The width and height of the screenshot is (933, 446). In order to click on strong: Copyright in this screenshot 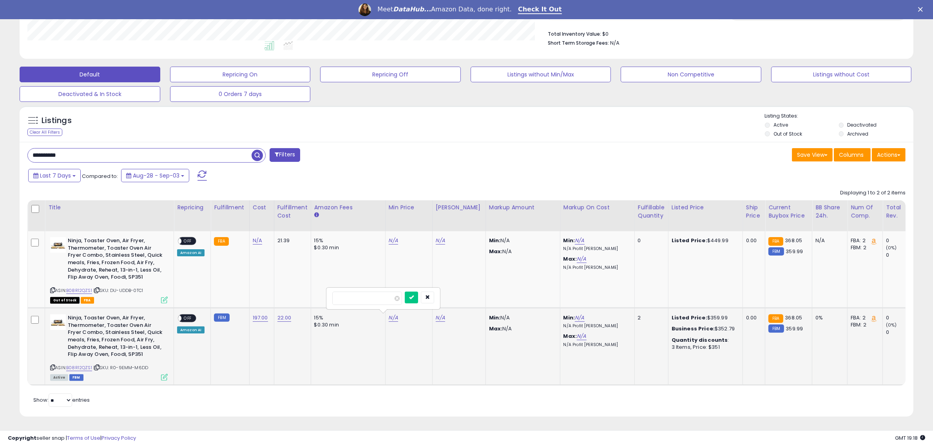, I will do `click(22, 438)`.